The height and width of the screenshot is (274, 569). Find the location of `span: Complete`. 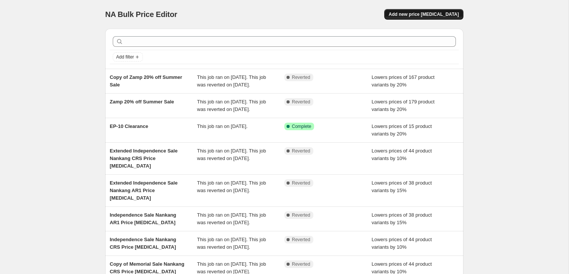

span: Complete is located at coordinates (301, 126).